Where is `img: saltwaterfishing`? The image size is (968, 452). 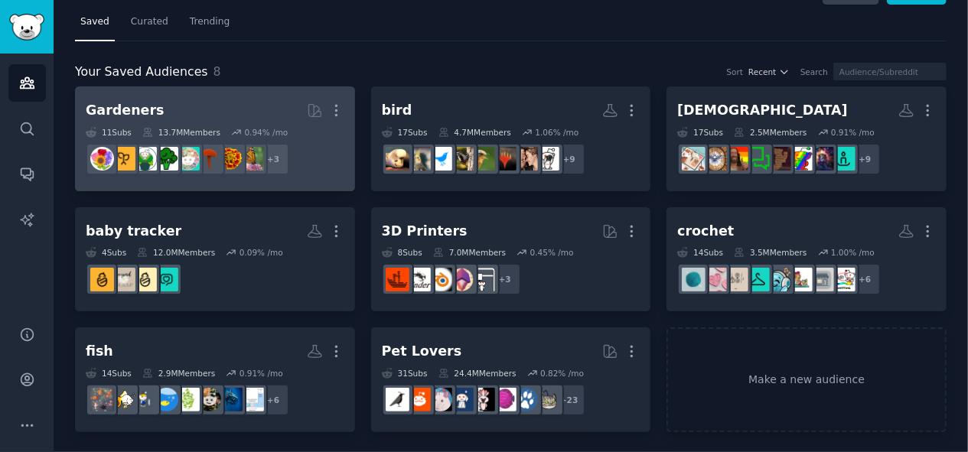
img: saltwaterfishing is located at coordinates (145, 399).